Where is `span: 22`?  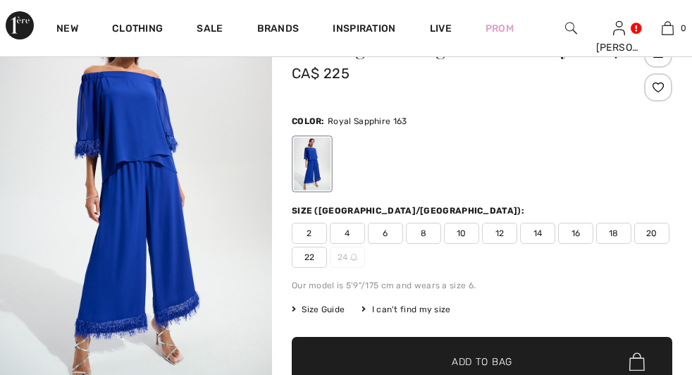
span: 22 is located at coordinates (309, 257).